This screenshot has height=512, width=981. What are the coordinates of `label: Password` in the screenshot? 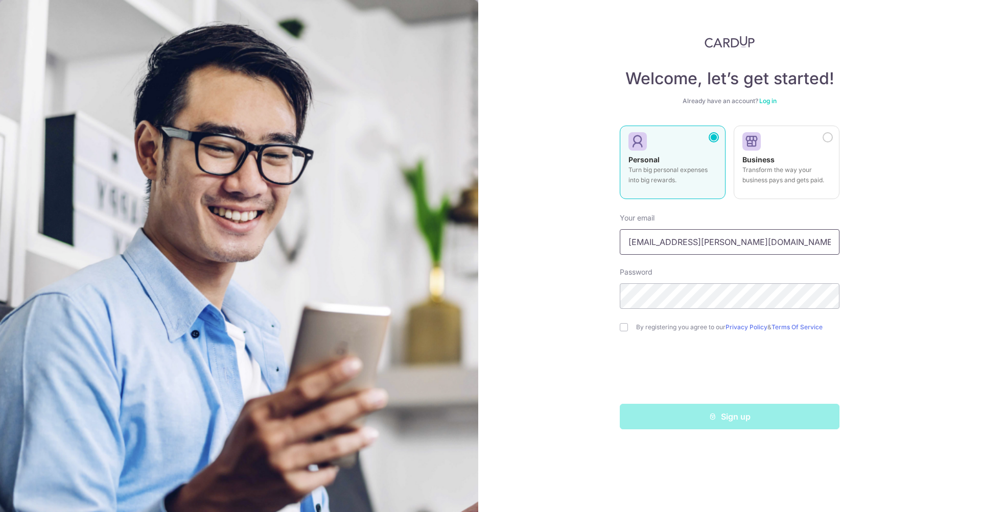 It's located at (636, 272).